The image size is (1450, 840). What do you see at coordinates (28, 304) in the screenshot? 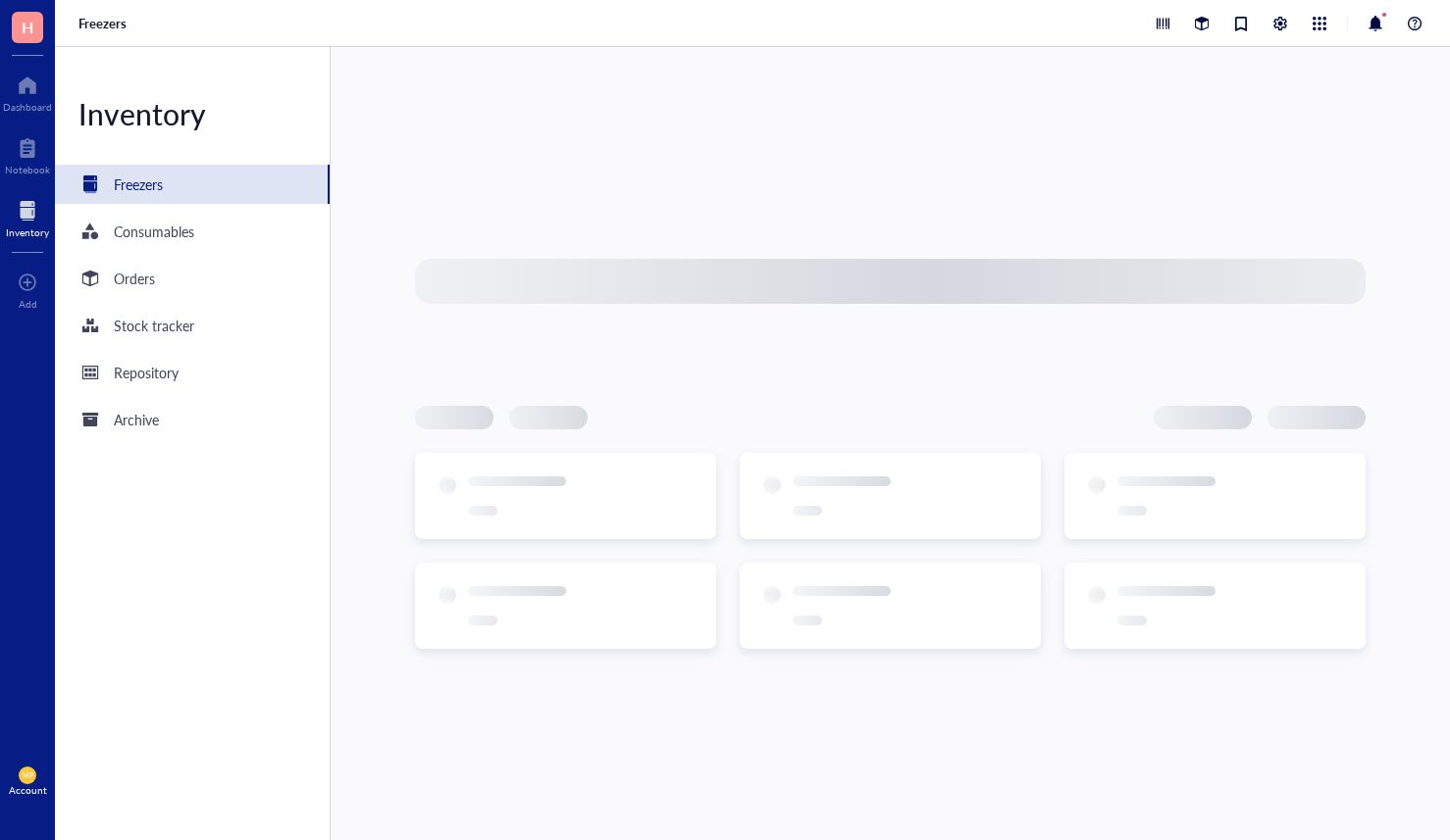
I see `div: Add` at bounding box center [28, 304].